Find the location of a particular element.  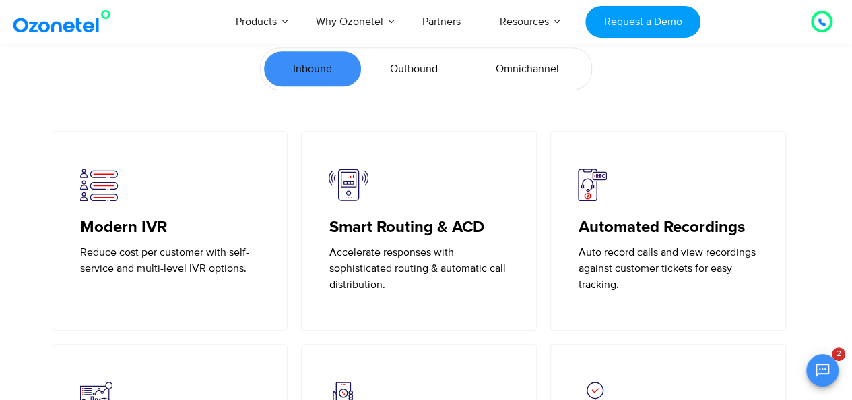

p: Accelerate responses with sophisticated routing & automatic call distribution. is located at coordinates (419, 268).